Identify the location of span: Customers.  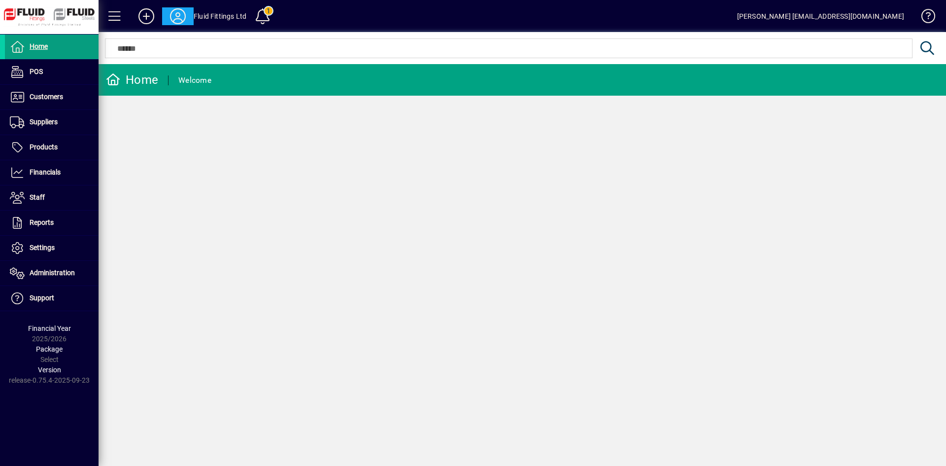
(46, 97).